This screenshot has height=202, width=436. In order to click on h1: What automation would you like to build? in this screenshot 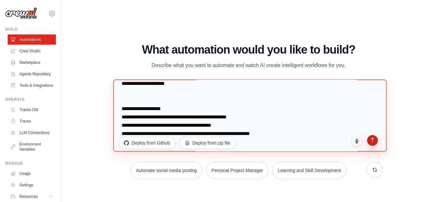, I will do `click(249, 50)`.